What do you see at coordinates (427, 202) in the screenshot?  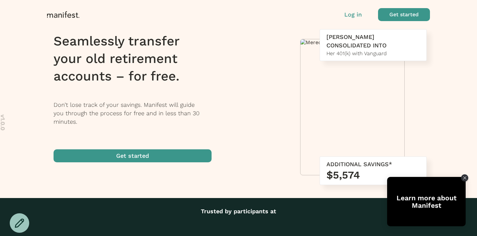 I see `div: Open Tolstoy` at bounding box center [427, 202].